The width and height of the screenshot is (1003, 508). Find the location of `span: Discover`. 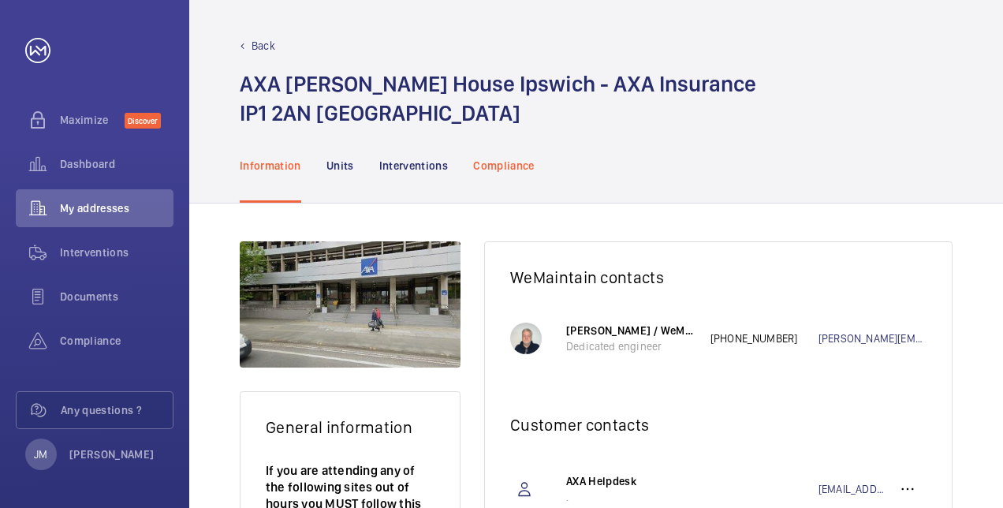

span: Discover is located at coordinates (143, 121).